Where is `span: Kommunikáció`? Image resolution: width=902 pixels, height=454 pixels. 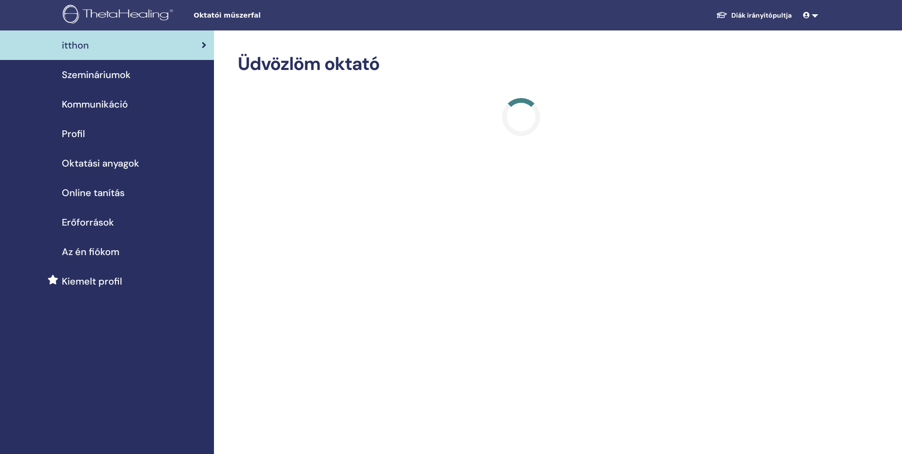 span: Kommunikáció is located at coordinates (95, 104).